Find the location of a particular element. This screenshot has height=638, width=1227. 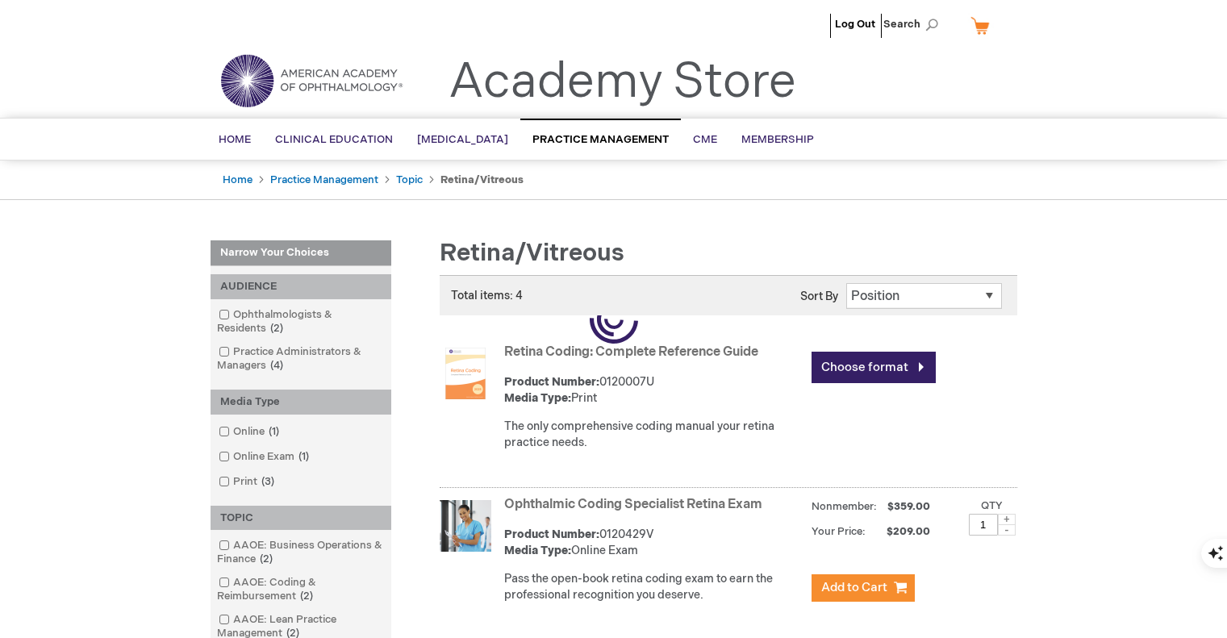

a: Print3 is located at coordinates (248, 482).